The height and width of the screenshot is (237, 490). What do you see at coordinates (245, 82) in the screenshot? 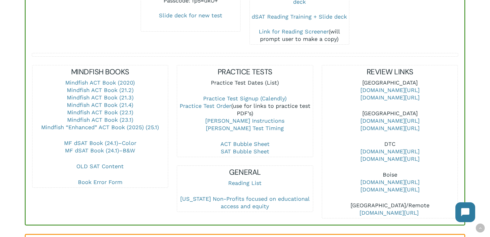
I see `a: Practice Test Dates (List)` at bounding box center [245, 82].